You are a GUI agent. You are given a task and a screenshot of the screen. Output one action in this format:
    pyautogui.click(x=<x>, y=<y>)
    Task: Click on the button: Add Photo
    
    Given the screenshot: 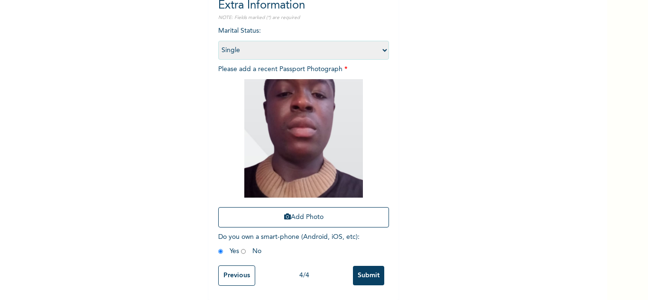 What is the action you would take?
    pyautogui.click(x=304, y=217)
    